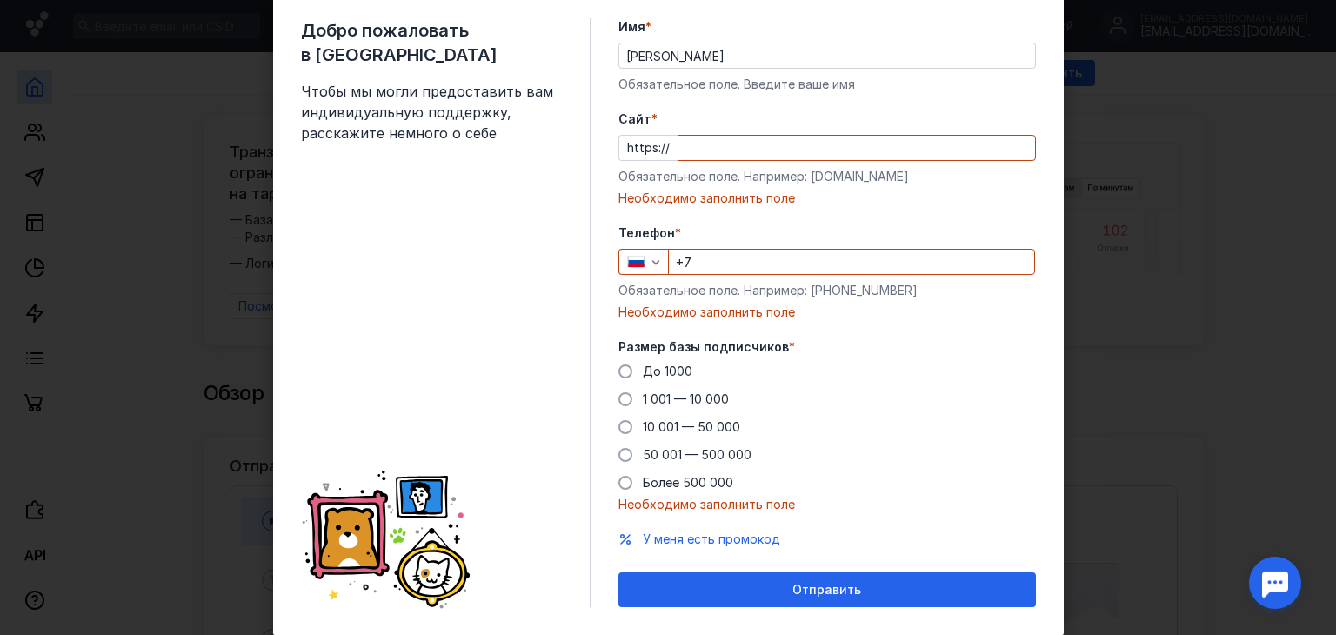 This screenshot has width=1336, height=635. I want to click on span: Размер базы подписчиков, so click(704, 347).